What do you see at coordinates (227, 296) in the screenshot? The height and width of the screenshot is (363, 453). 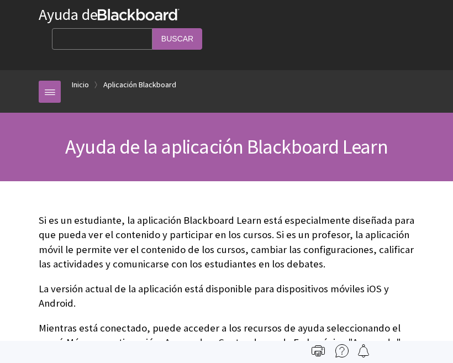 I see `p: La versión actual de la aplicación está disponible para dispositivos móviles iOS y Android.` at bounding box center [227, 296].